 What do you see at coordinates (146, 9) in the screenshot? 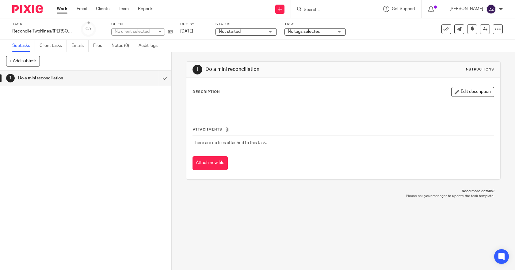
I see `a: Reports` at bounding box center [146, 9].